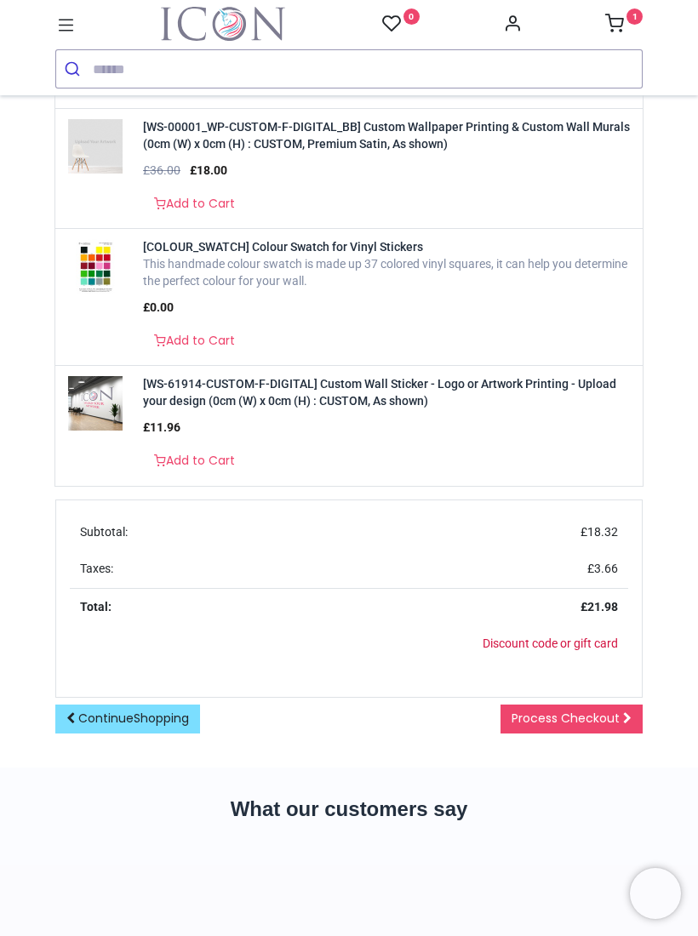 This screenshot has height=936, width=698. Describe the element at coordinates (349, 809) in the screenshot. I see `h2: What our customers say` at that location.